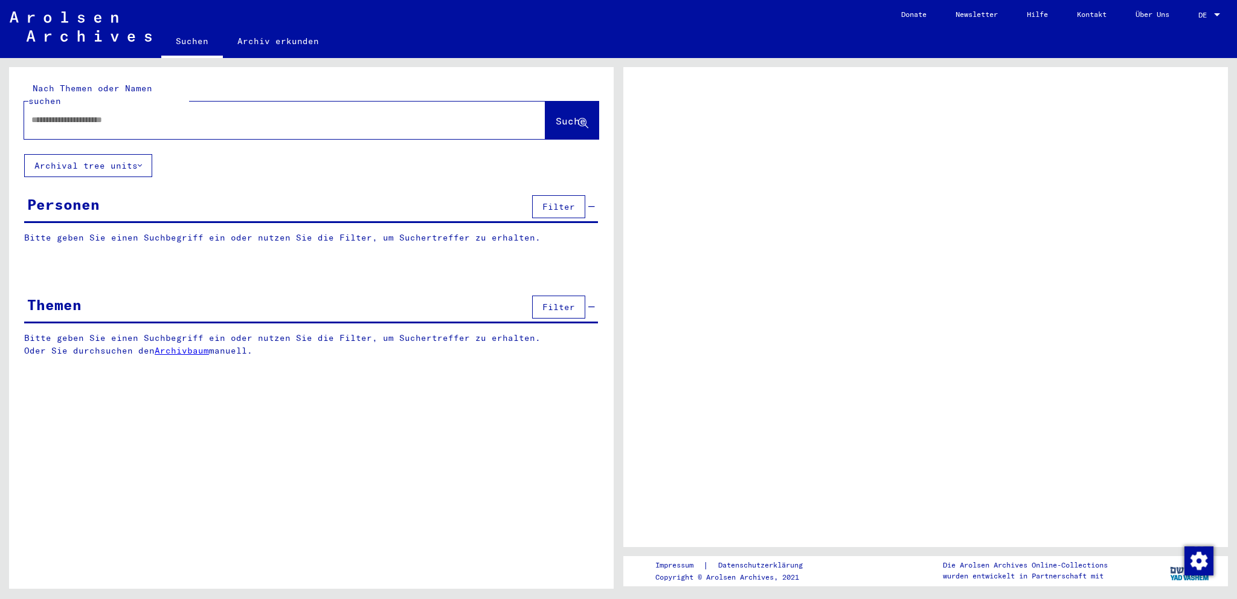 The height and width of the screenshot is (599, 1237). What do you see at coordinates (63, 204) in the screenshot?
I see `div: Personen` at bounding box center [63, 204].